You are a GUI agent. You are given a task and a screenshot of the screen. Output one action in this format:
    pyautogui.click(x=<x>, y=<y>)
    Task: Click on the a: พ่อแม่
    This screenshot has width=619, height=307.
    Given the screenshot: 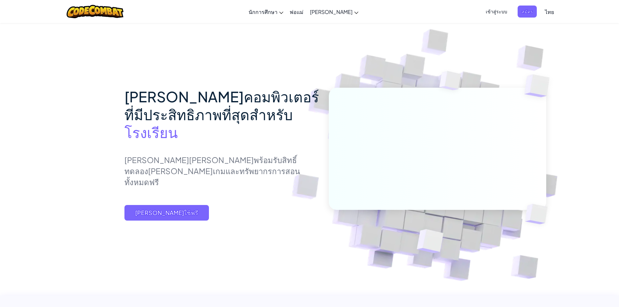 What is the action you would take?
    pyautogui.click(x=297, y=12)
    